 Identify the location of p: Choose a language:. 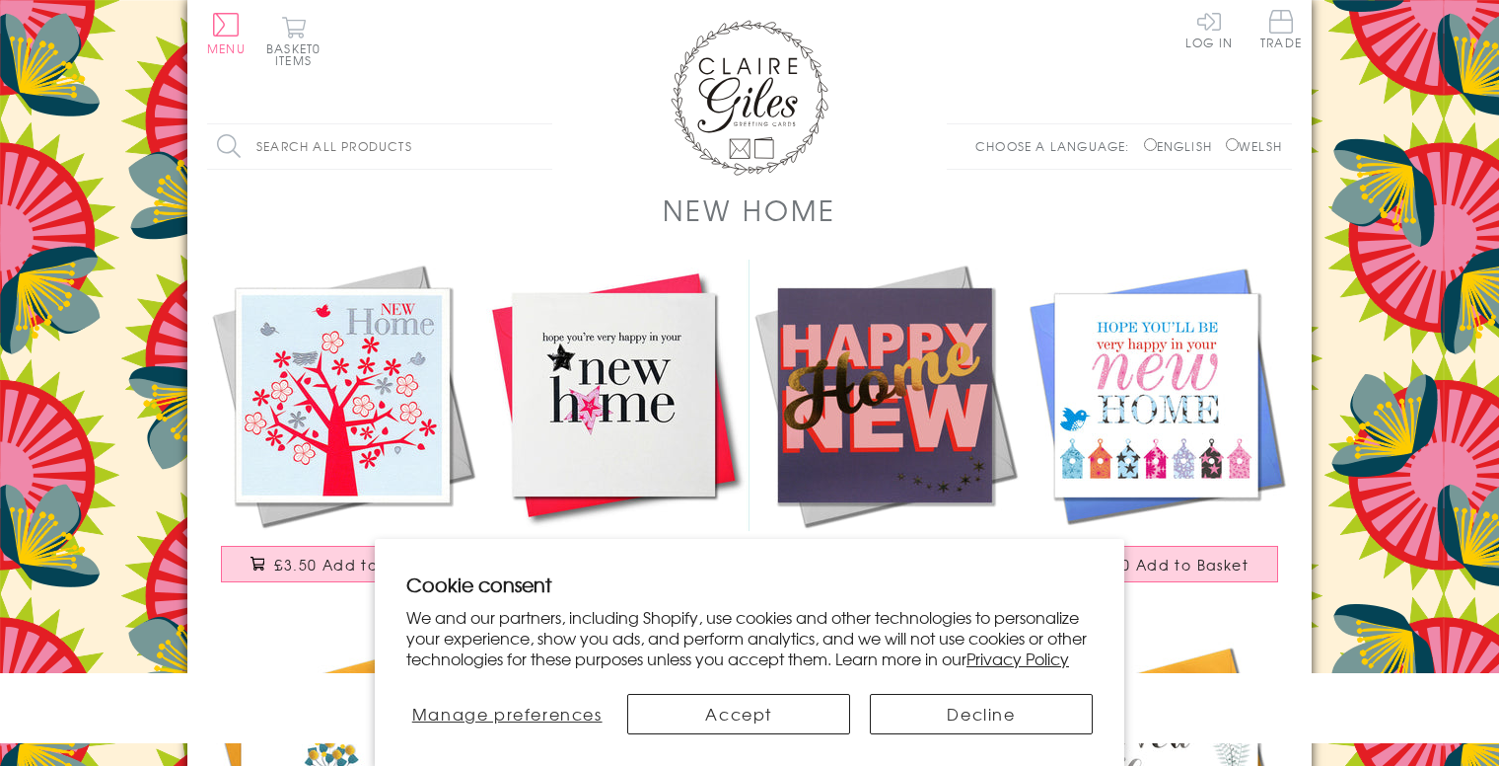
(1058, 146).